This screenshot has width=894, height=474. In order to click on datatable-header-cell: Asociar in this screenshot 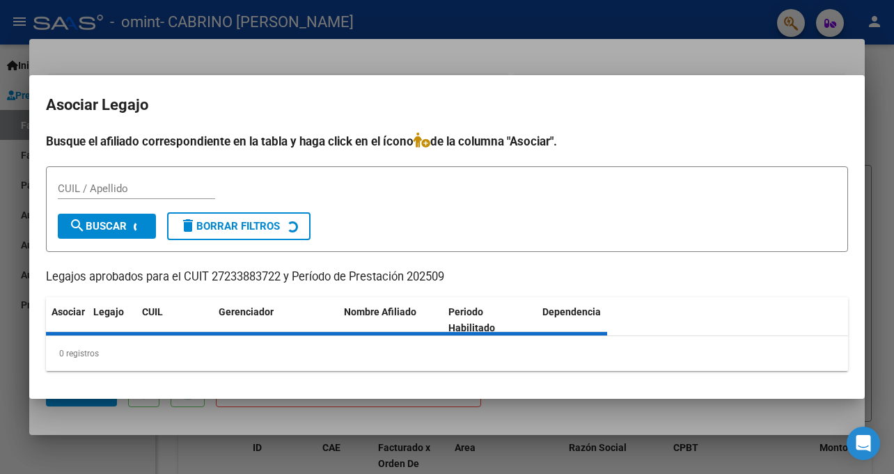, I will do `click(67, 320)`.